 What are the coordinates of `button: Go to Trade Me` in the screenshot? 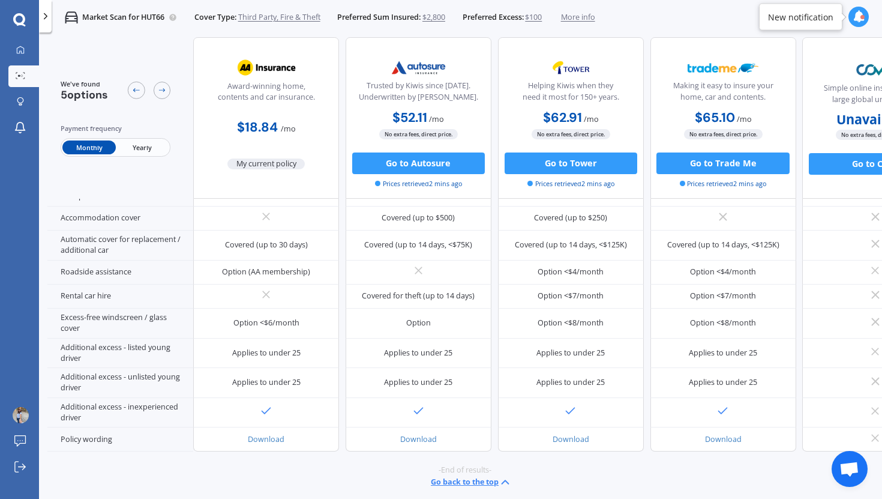 It's located at (723, 163).